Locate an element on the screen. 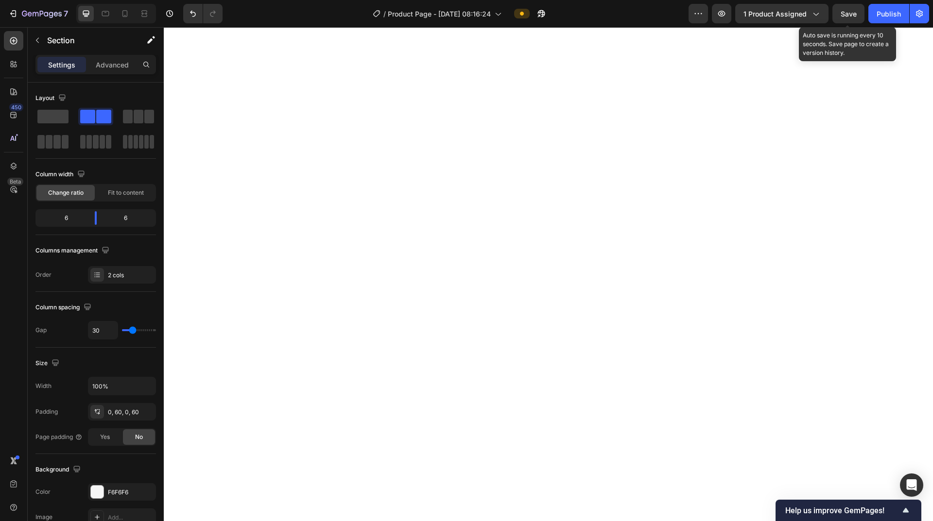  div: Width is located at coordinates (43, 386).